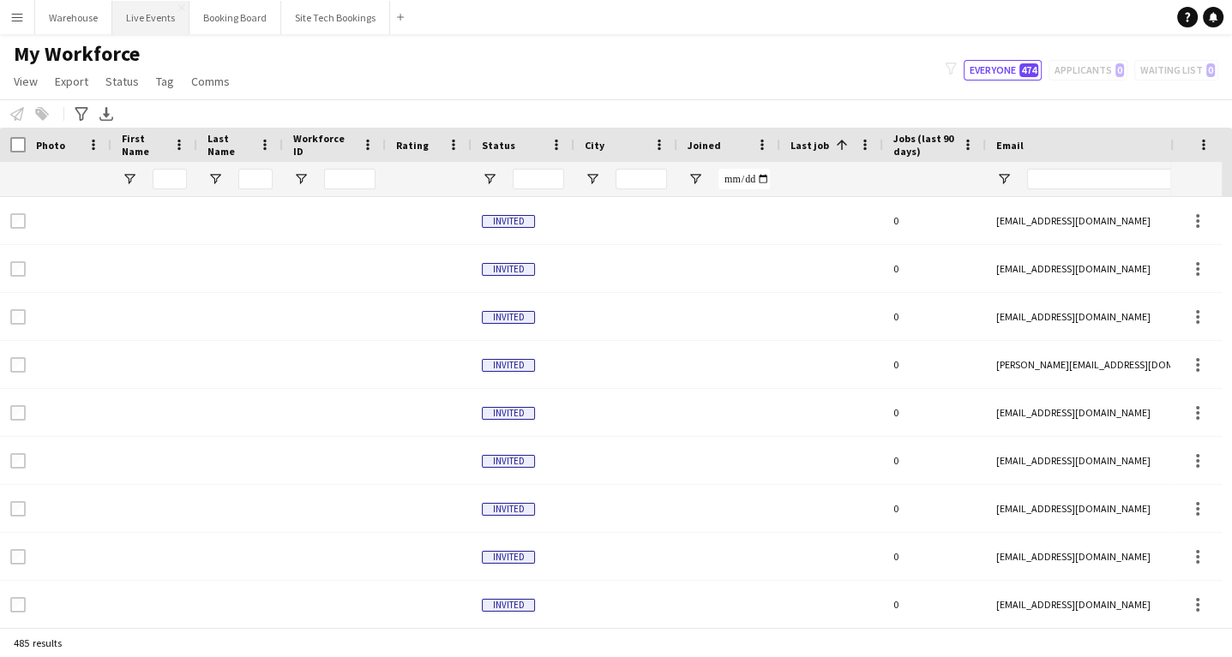 Image resolution: width=1232 pixels, height=657 pixels. Describe the element at coordinates (924, 145) in the screenshot. I see `span: Jobs (last 90 days)` at that location.